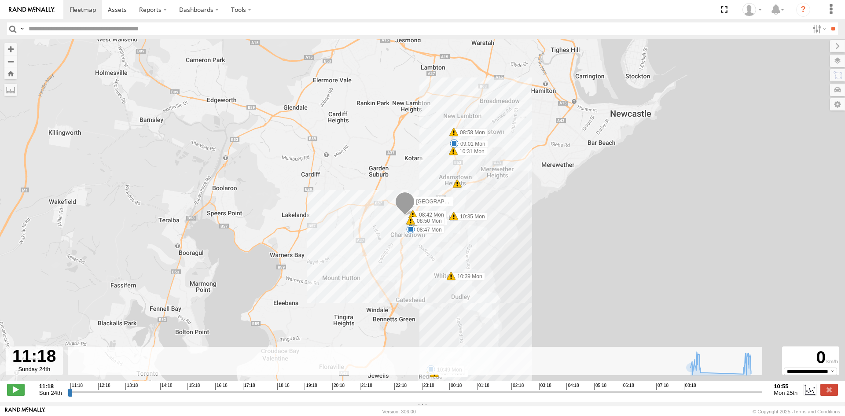  I want to click on div: © Copyright 2025 -, so click(796, 412).